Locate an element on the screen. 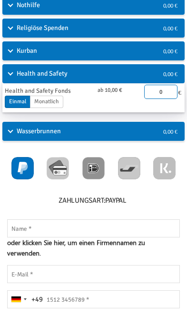 The height and width of the screenshot is (315, 187). div: Kurban is located at coordinates (66, 51).